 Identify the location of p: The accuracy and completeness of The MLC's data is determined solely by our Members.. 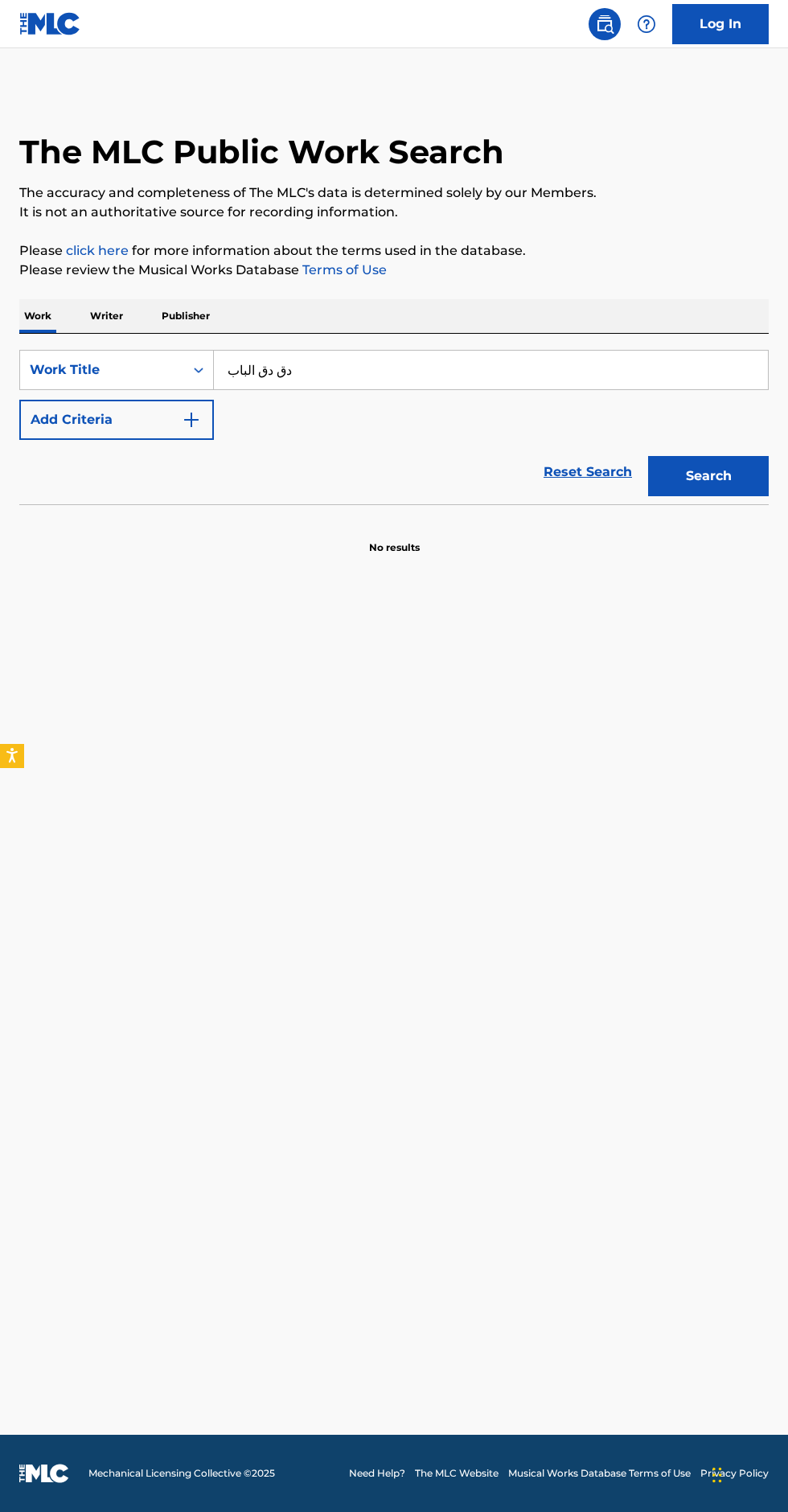
(394, 193).